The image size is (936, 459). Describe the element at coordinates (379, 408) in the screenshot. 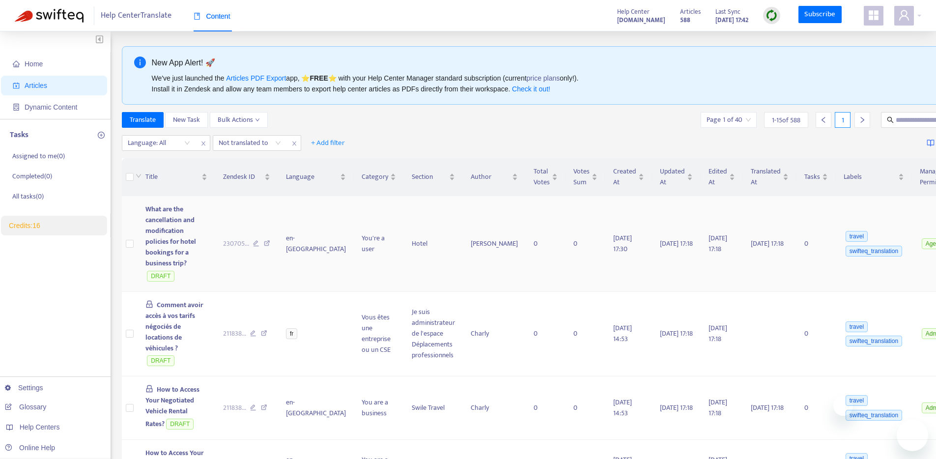

I see `td: You are a business` at that location.